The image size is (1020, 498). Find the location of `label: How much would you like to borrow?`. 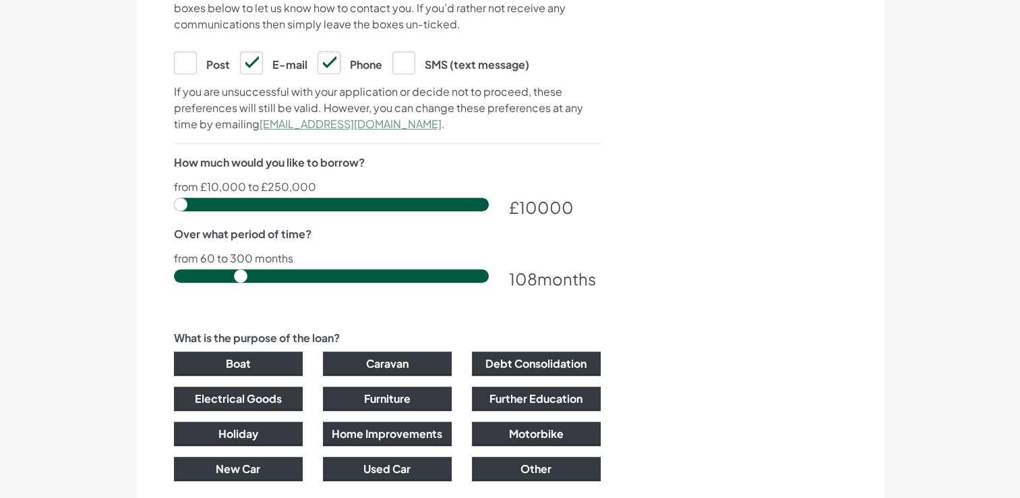

label: How much would you like to borrow? is located at coordinates (269, 162).